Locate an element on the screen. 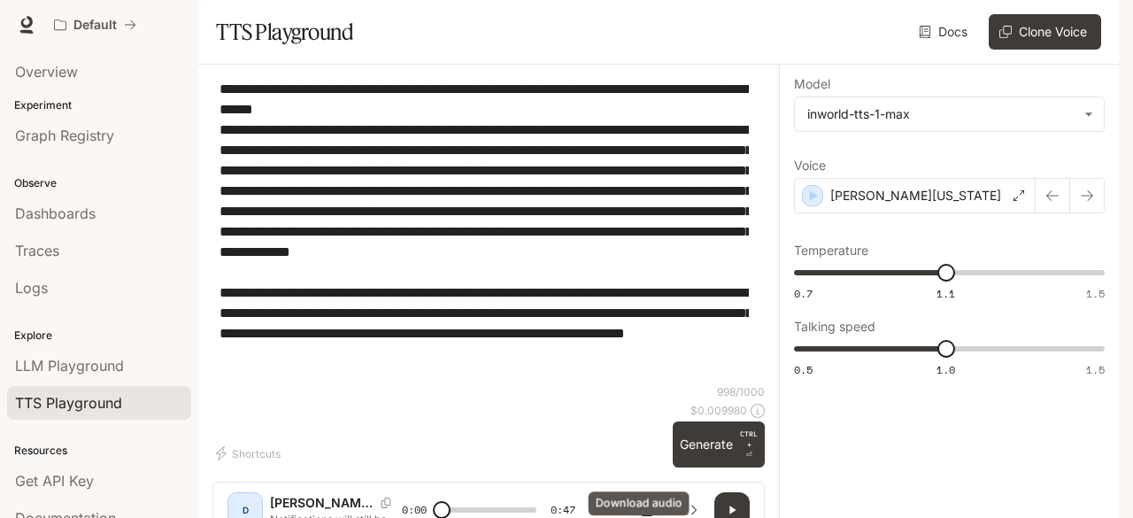  p: Model is located at coordinates (811, 84).